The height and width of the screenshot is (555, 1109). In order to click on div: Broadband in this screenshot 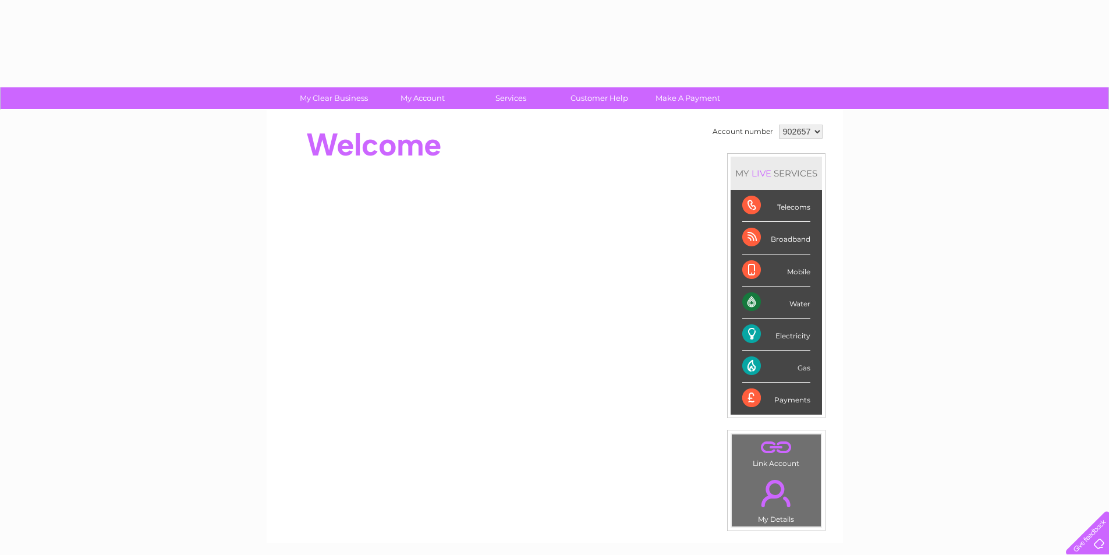, I will do `click(776, 237)`.